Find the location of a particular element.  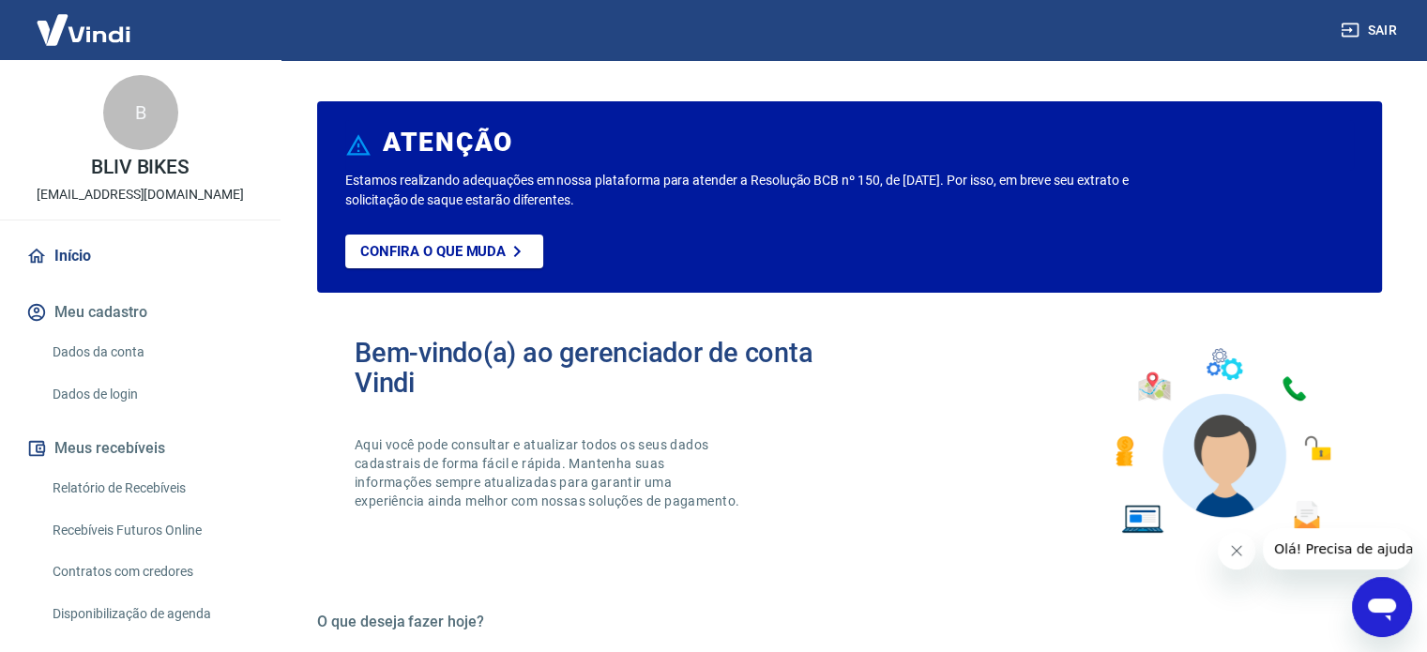

a: Contratos com credores is located at coordinates (151, 571).